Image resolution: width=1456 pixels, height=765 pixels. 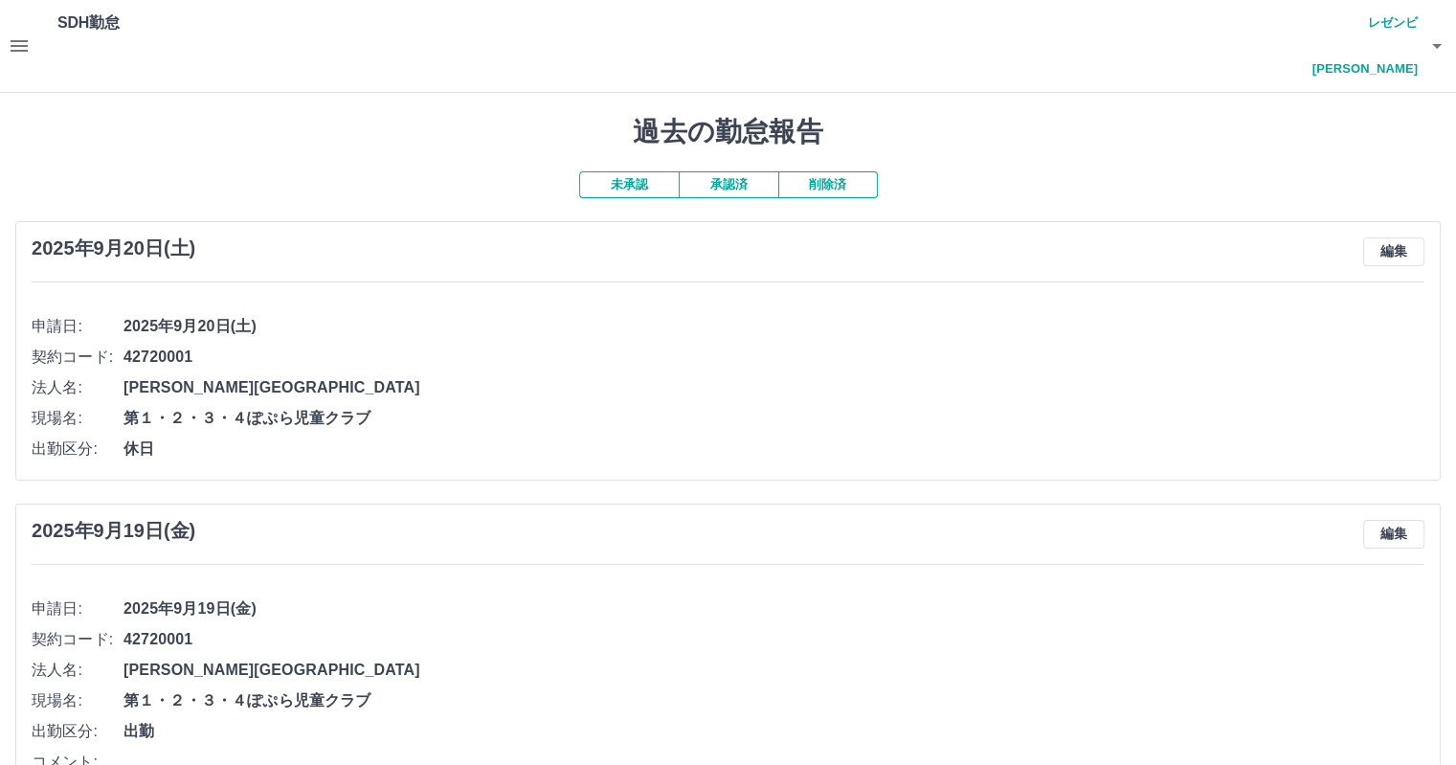 What do you see at coordinates (113, 530) in the screenshot?
I see `h3: 2025年9月19日(金)` at bounding box center [113, 530].